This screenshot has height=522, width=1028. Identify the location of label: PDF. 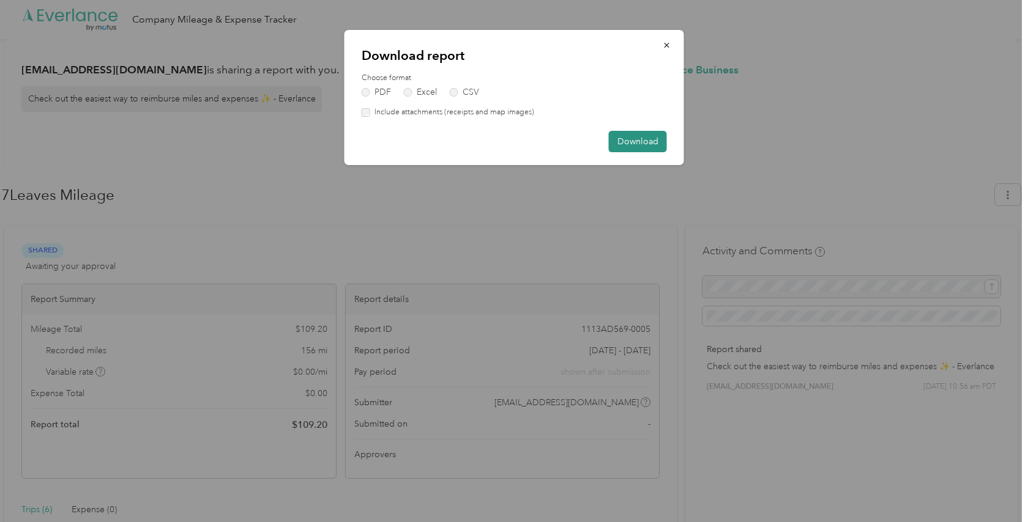
(376, 92).